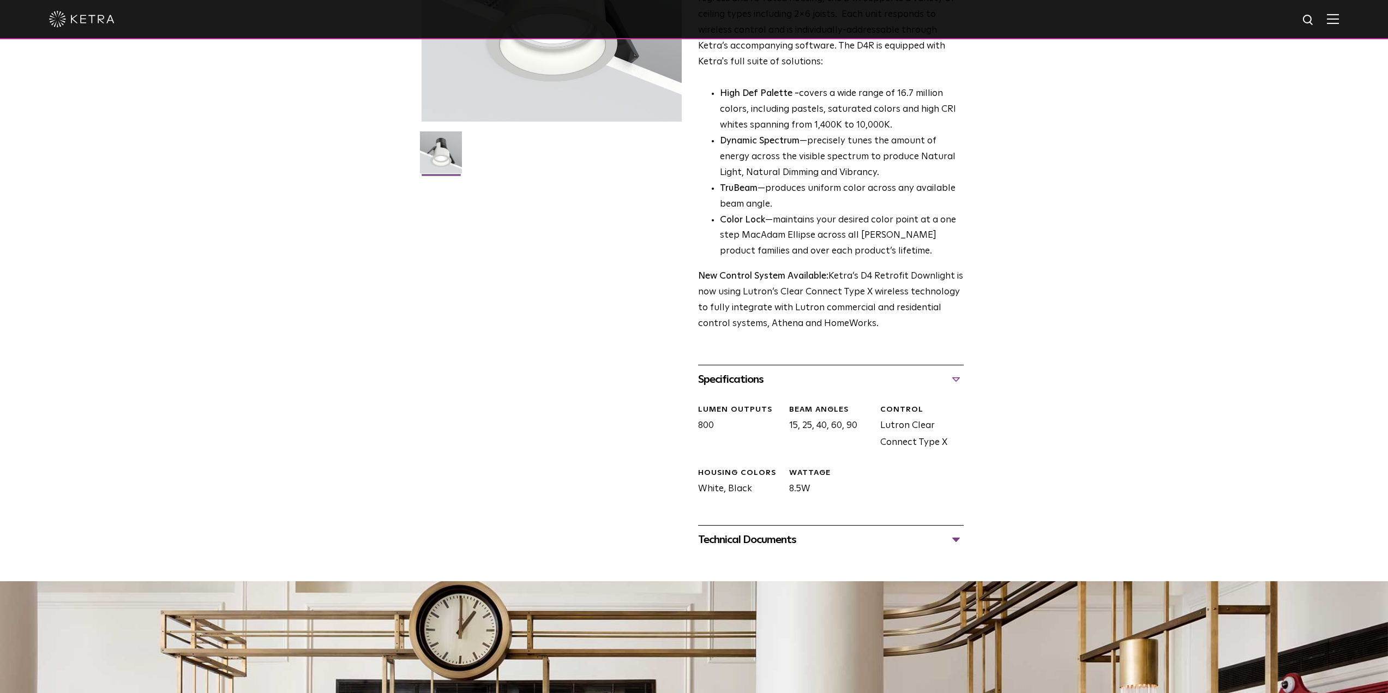 Image resolution: width=1388 pixels, height=693 pixels. I want to click on div: Beam Angles, so click(831, 410).